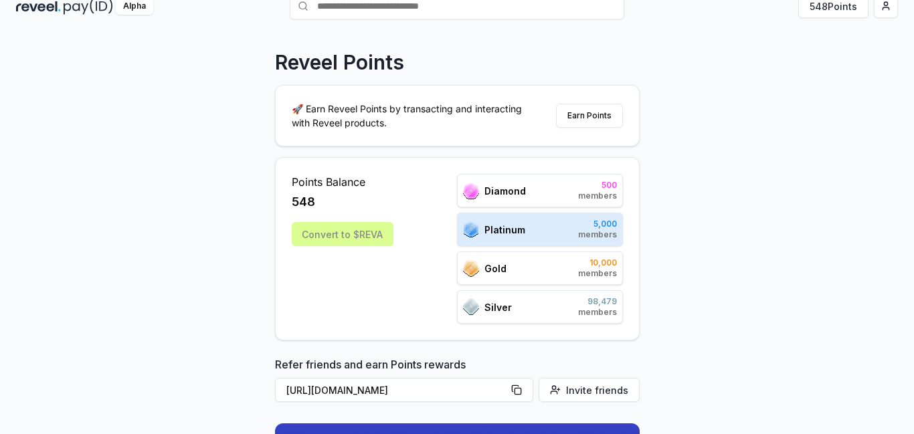  Describe the element at coordinates (339, 62) in the screenshot. I see `p: Reveel Points` at that location.